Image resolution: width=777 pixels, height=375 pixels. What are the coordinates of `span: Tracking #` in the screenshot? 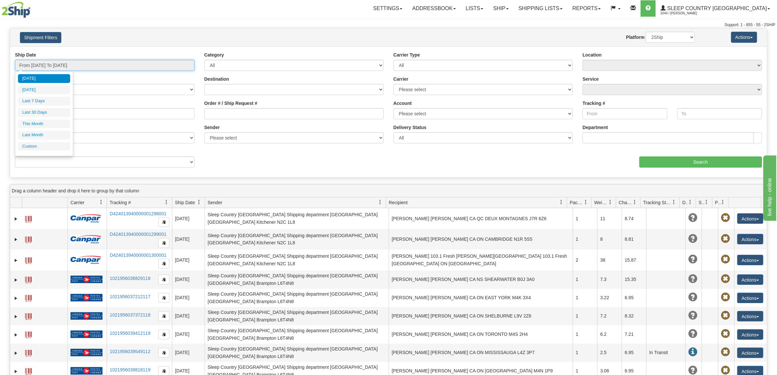 It's located at (120, 202).